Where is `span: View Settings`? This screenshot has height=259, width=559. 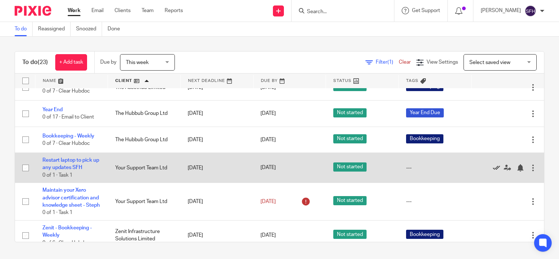
span: View Settings is located at coordinates (443, 62).